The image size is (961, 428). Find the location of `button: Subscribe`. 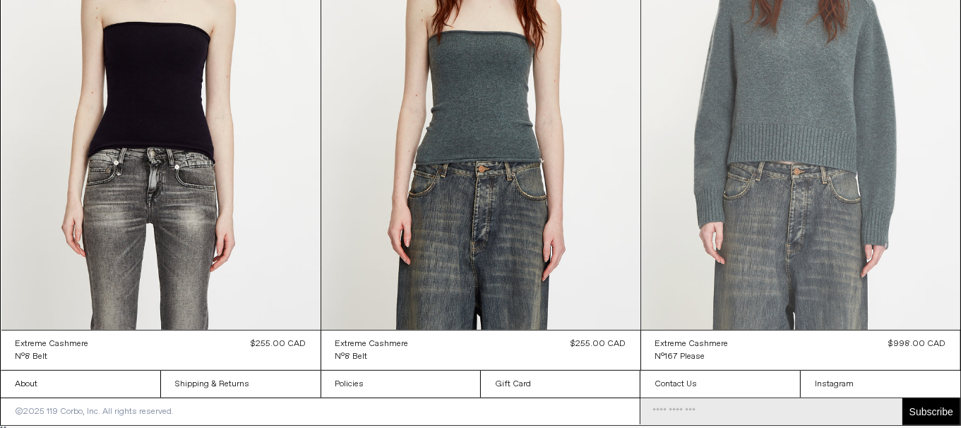

button: Subscribe is located at coordinates (932, 412).